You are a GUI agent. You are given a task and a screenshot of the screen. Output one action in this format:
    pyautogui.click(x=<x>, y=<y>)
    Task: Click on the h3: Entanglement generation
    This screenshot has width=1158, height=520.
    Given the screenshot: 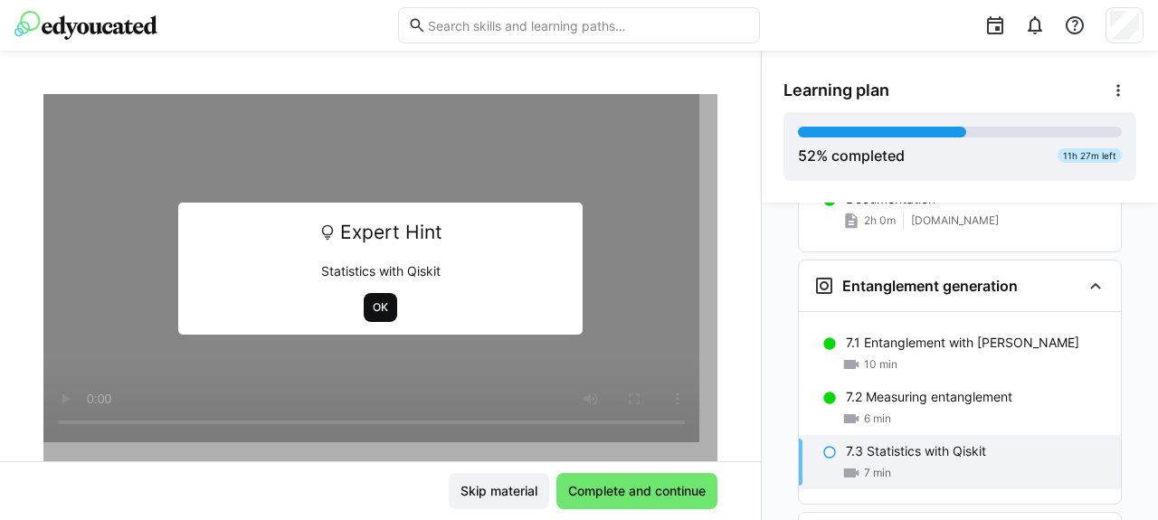 What is the action you would take?
    pyautogui.click(x=930, y=286)
    